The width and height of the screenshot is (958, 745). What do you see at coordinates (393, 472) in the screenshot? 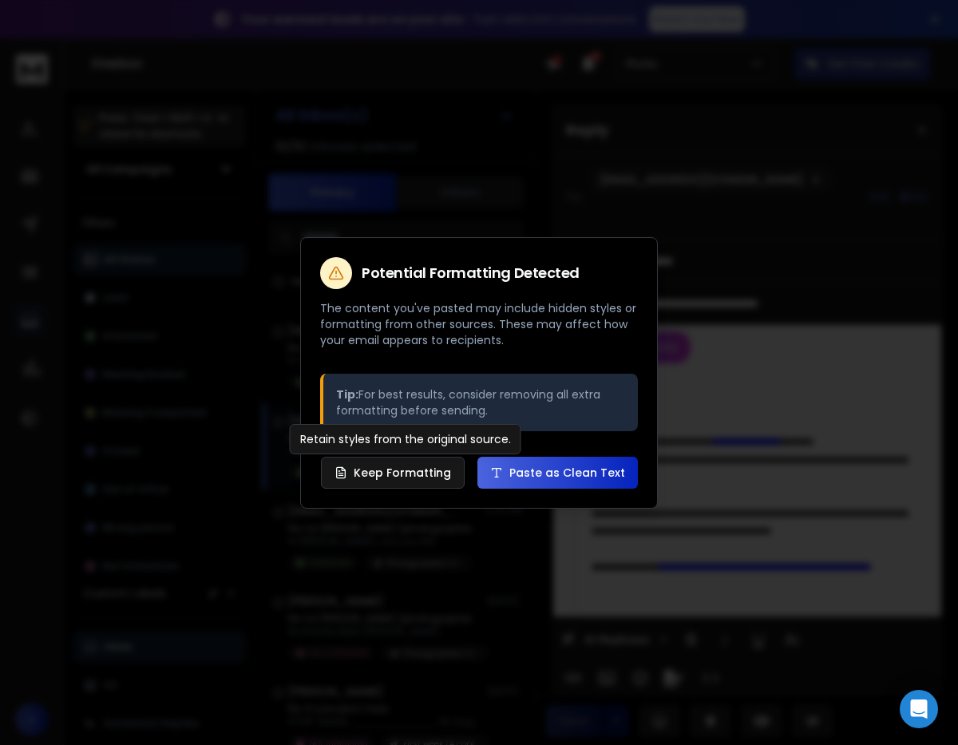
I see `button: Keep Formatting` at bounding box center [393, 472].